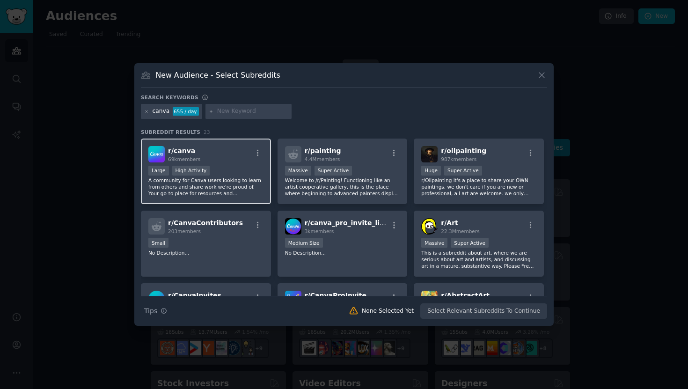  Describe the element at coordinates (156, 154) in the screenshot. I see `img: canva` at that location.